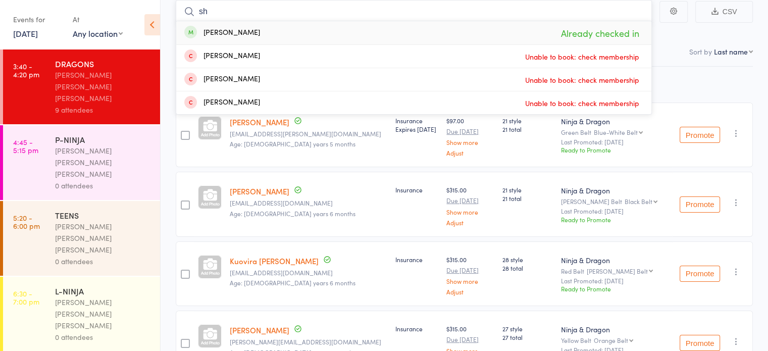  What do you see at coordinates (308, 342) in the screenshot?
I see `small: michelle.ding2011@hotmail.com` at bounding box center [308, 342].